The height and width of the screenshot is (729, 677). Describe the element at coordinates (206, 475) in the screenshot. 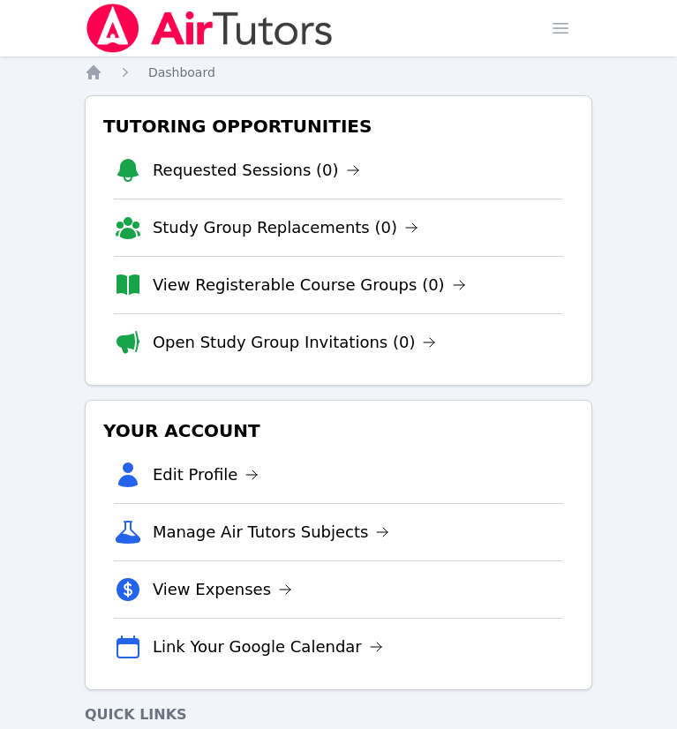

I see `a: Edit Profile` at that location.